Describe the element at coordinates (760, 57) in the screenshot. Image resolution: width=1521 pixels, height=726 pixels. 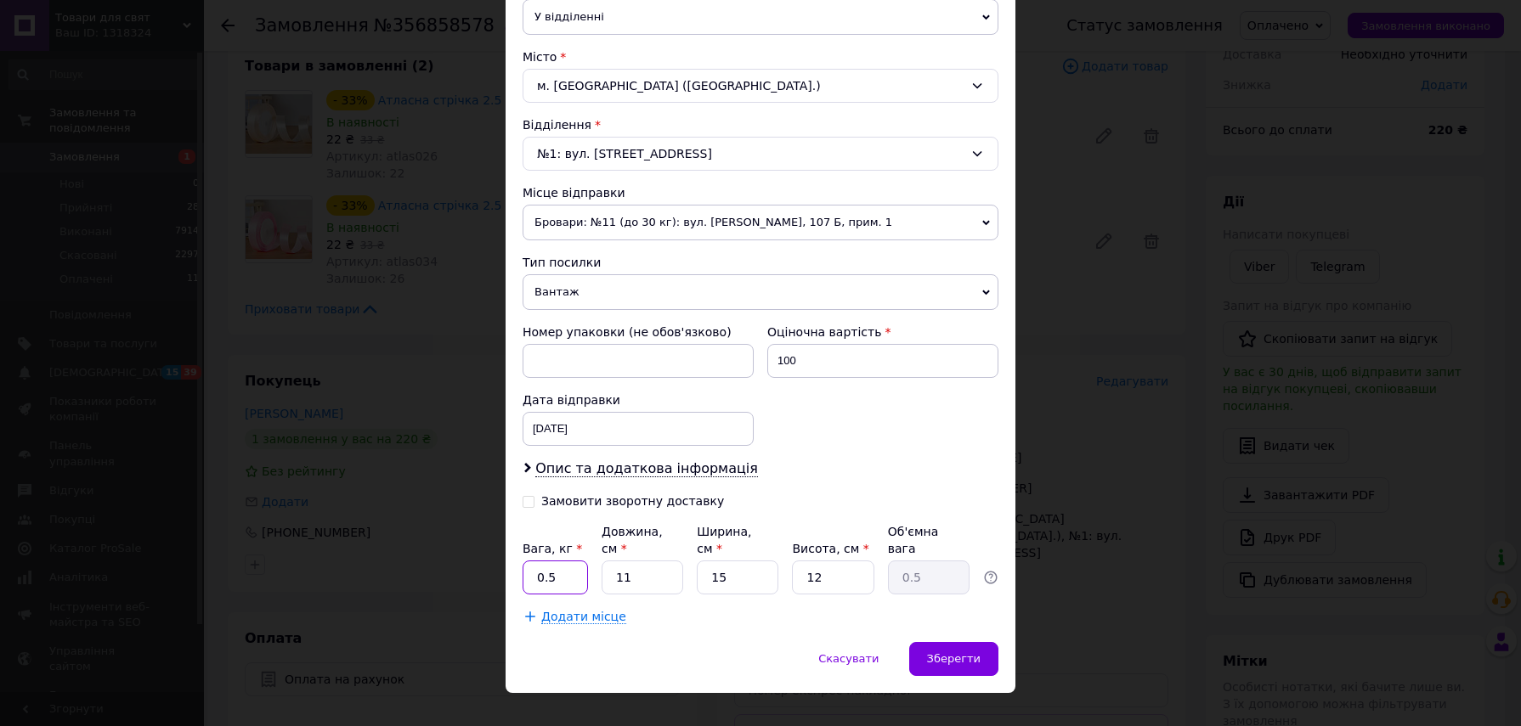
I see `div: Місто` at that location.